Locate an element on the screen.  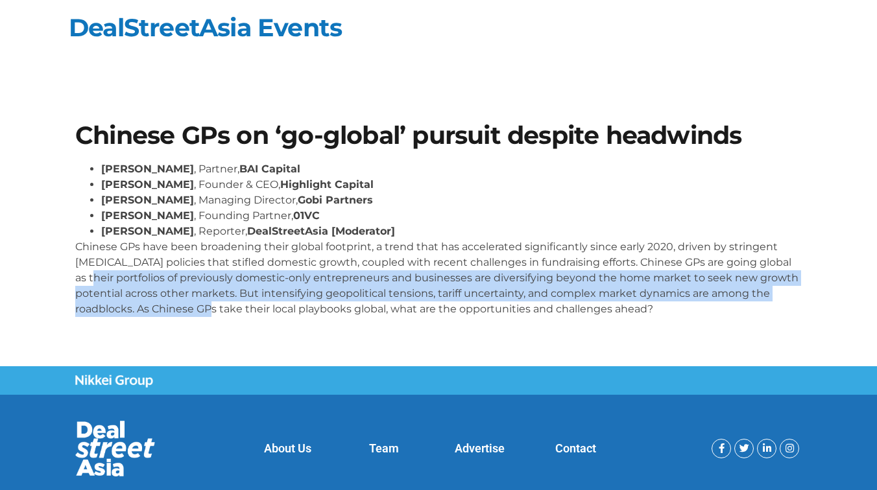
li: , Founder & CEO, is located at coordinates (451, 185).